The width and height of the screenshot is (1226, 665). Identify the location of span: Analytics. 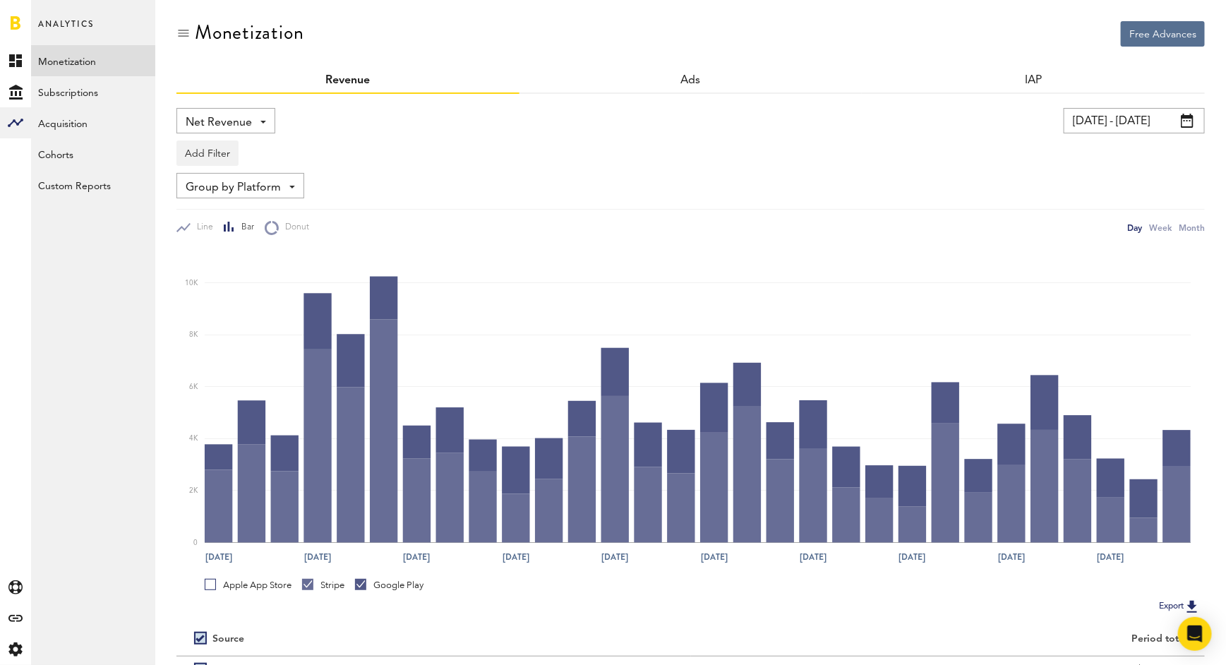
(66, 30).